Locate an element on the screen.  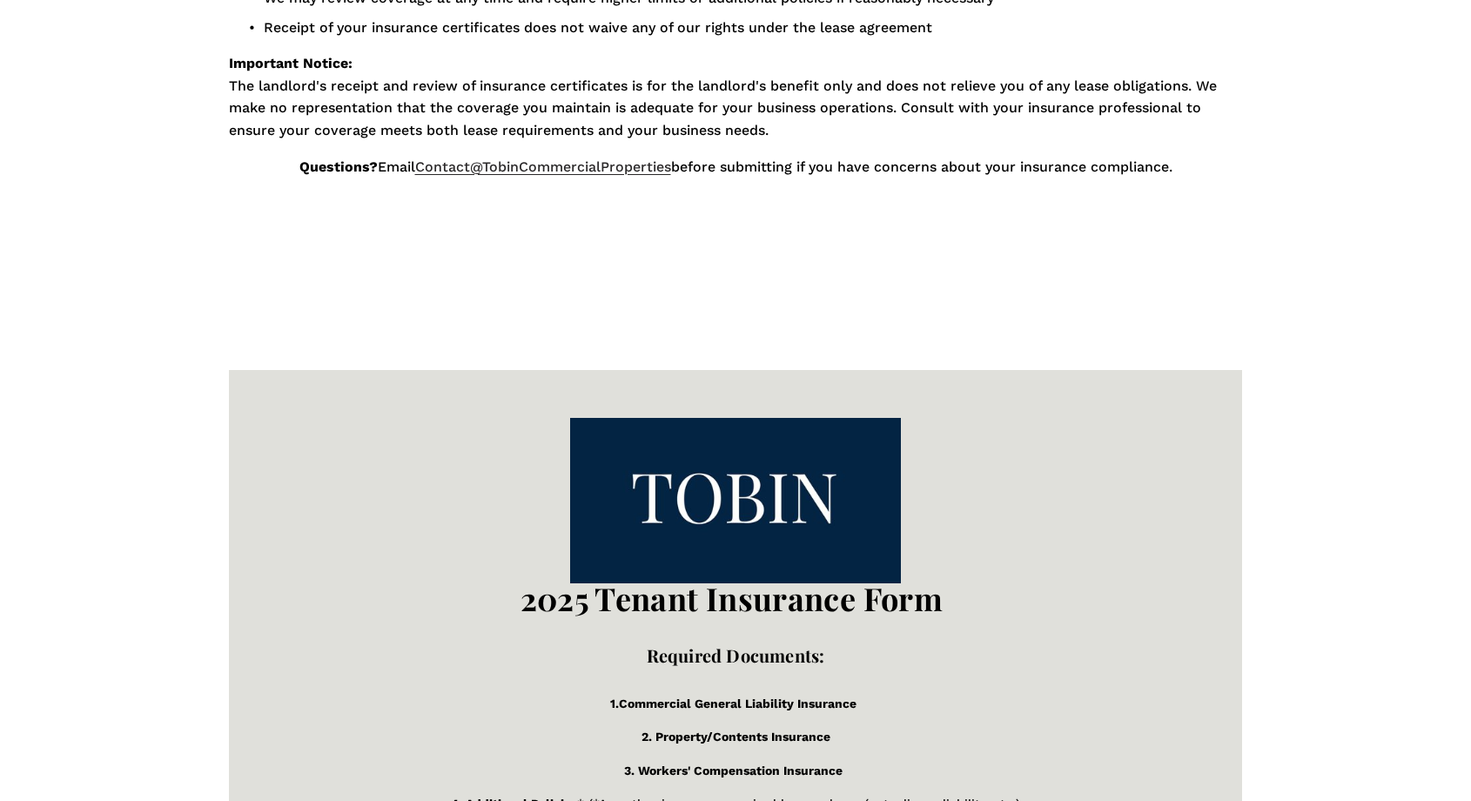
p: Receipt of your insurance certificates does not waive any of our rights under the lease agreement is located at coordinates (752, 28).